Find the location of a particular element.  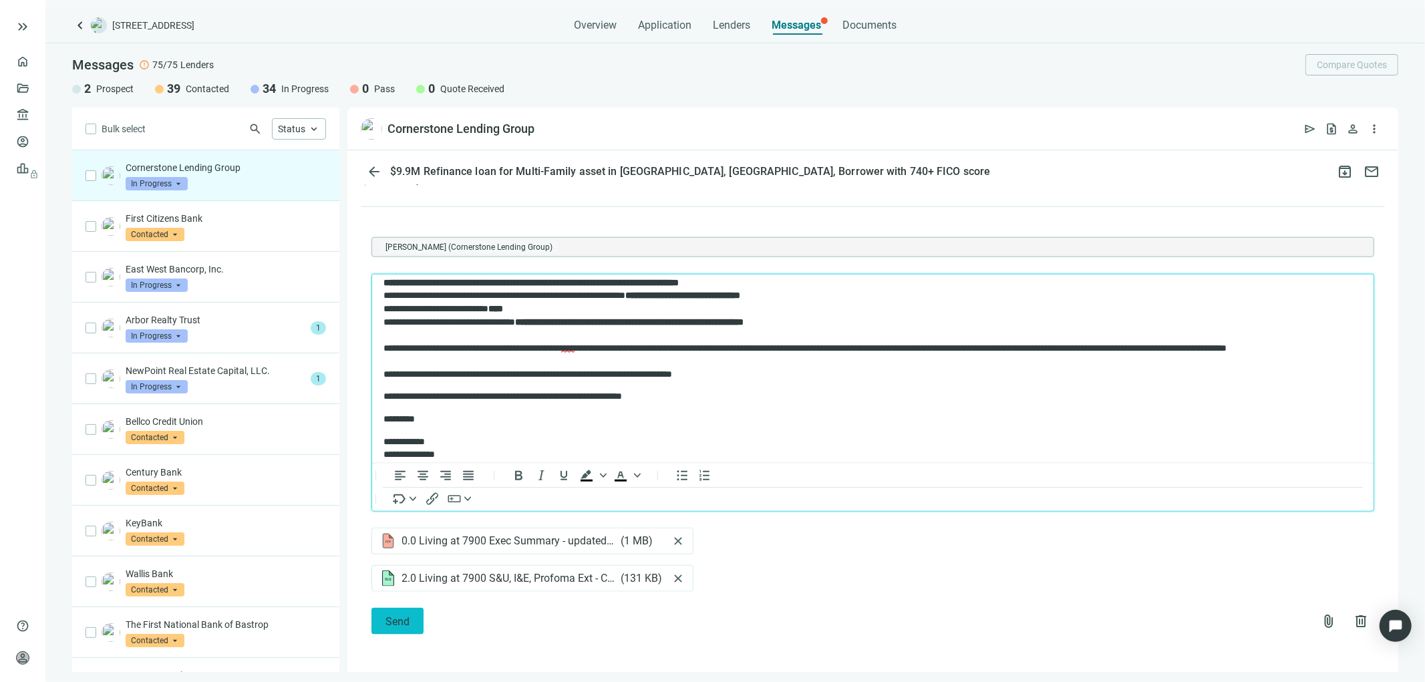

span: Status is located at coordinates (291, 129).